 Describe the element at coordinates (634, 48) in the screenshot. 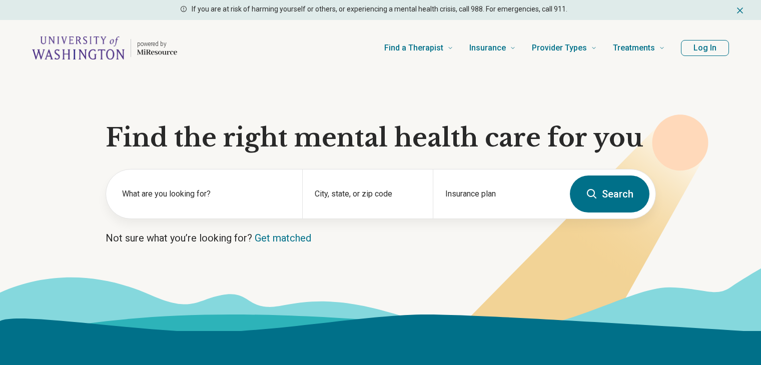

I see `span: Treatments` at that location.